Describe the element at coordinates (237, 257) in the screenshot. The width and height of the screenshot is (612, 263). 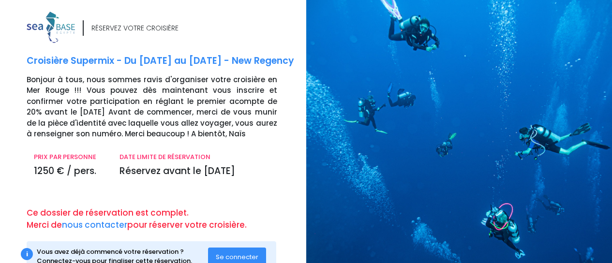
I see `span: Se connecter` at that location.